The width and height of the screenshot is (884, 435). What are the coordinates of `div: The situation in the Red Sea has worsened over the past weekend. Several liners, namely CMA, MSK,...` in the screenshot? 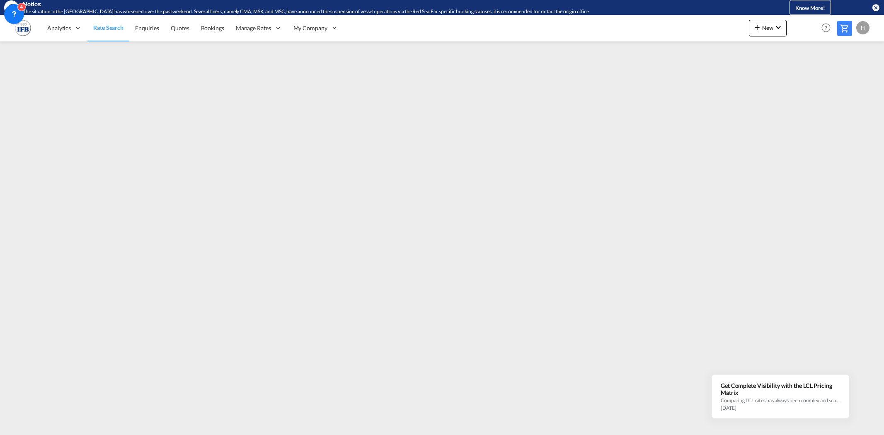 It's located at (385, 12).